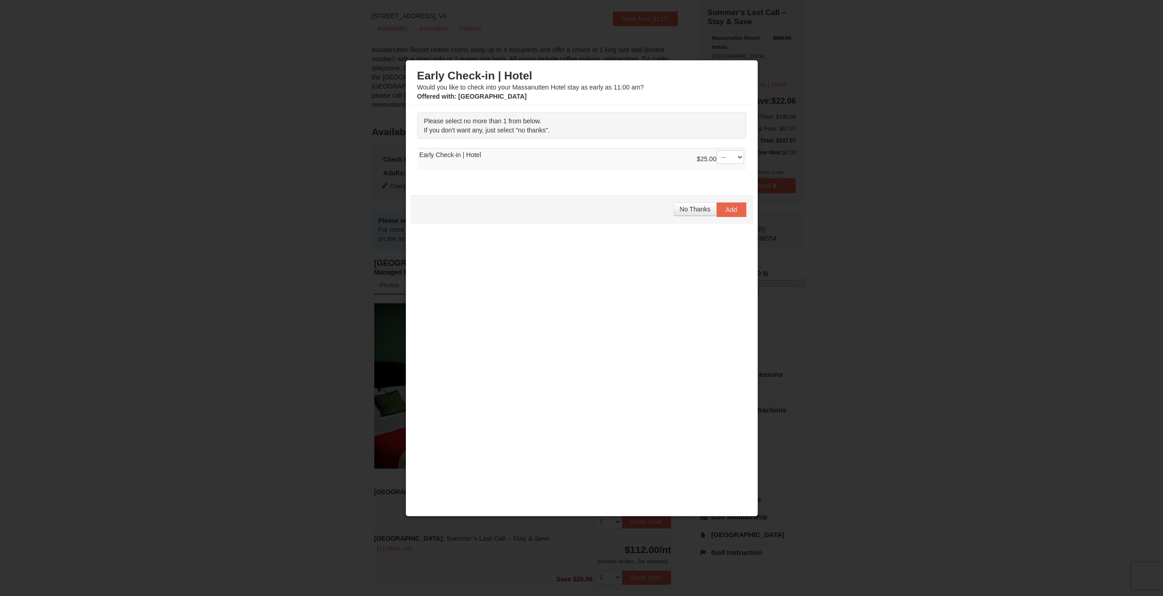 This screenshot has height=596, width=1163. What do you see at coordinates (582, 159) in the screenshot?
I see `td: Early Check-in | Hotel` at bounding box center [582, 159].